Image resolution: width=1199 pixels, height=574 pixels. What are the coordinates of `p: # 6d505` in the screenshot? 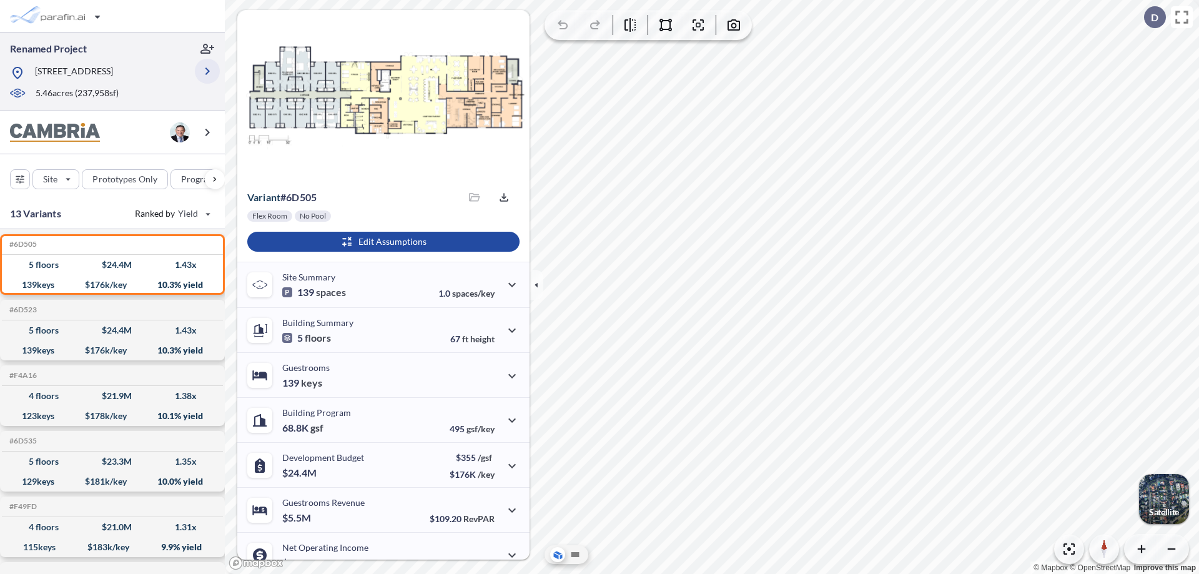 It's located at (282, 197).